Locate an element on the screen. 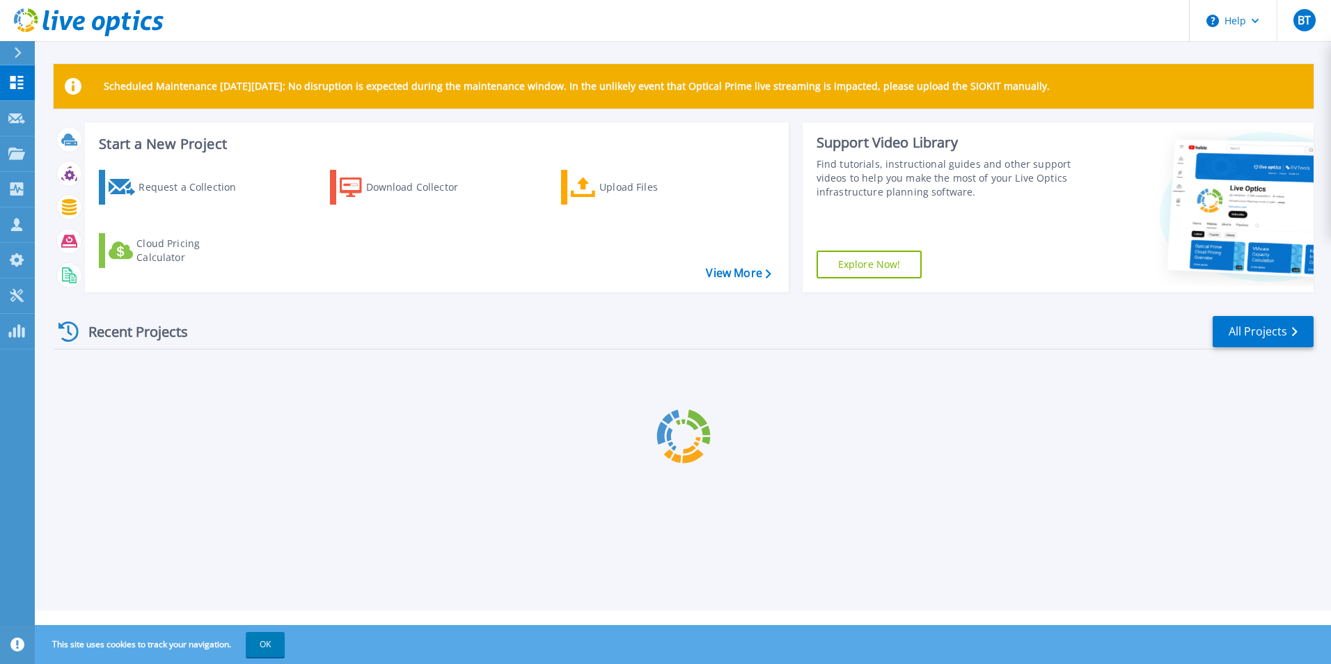 This screenshot has width=1331, height=664. div: Support Video Library is located at coordinates (947, 143).